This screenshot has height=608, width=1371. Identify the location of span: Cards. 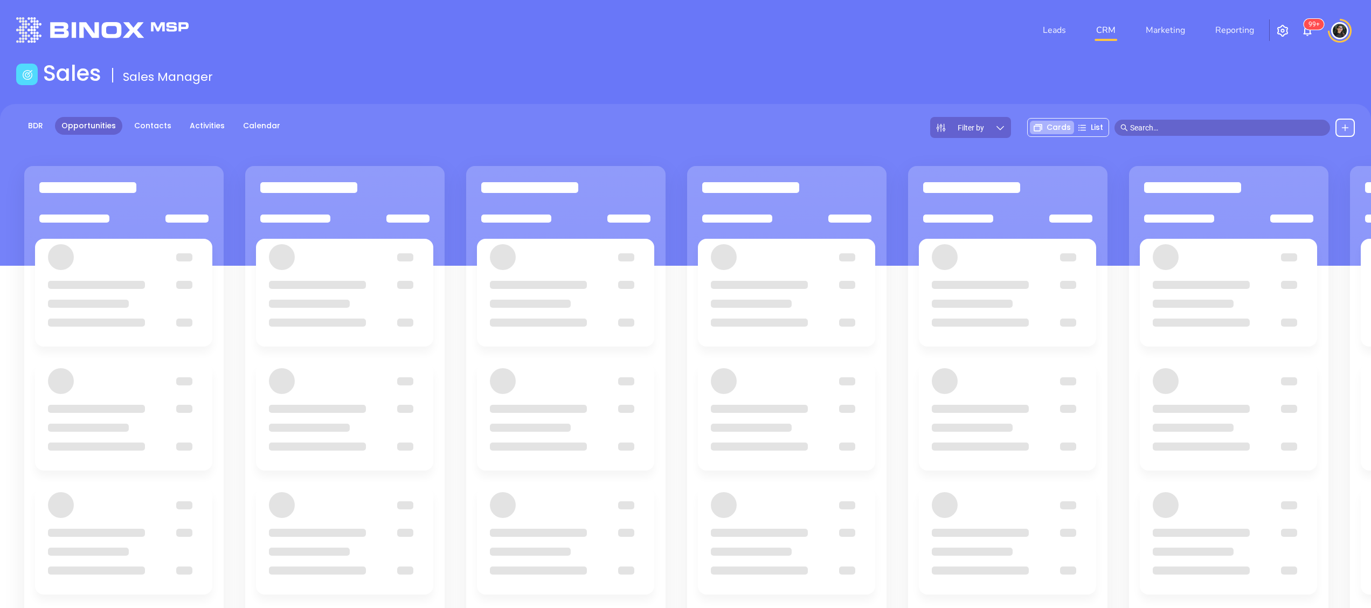
(1058, 127).